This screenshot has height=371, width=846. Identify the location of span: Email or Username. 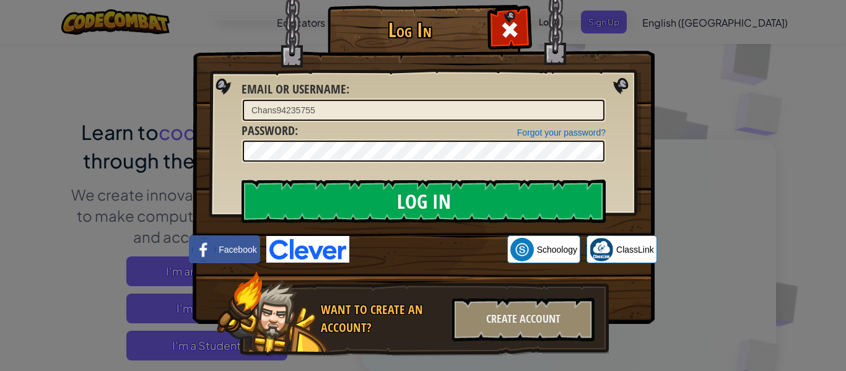
(294, 89).